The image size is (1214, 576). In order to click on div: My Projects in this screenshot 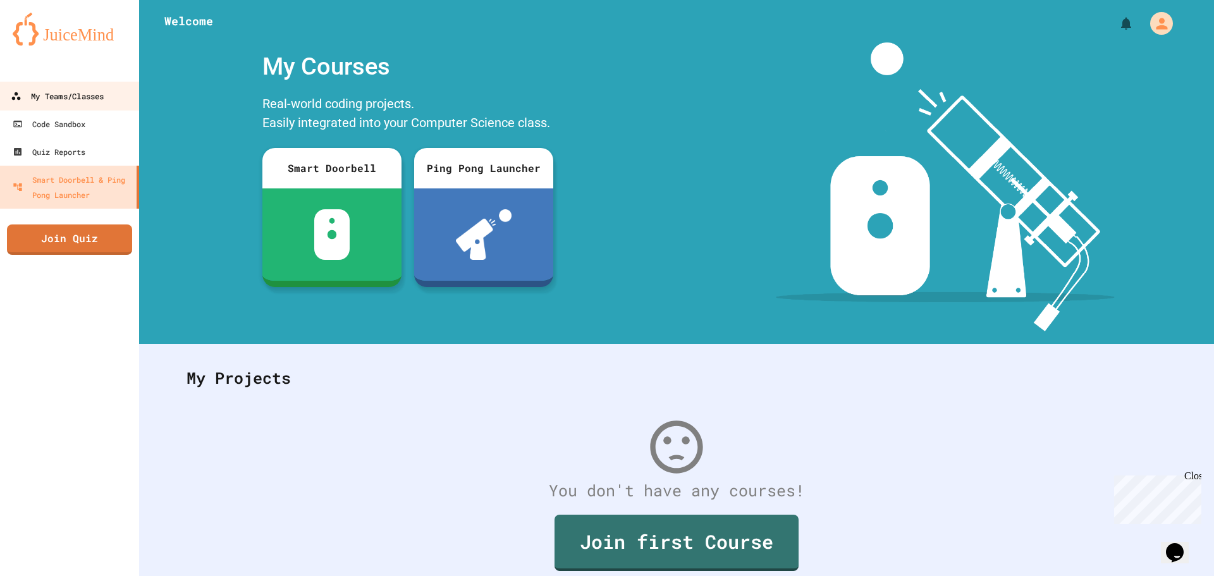, I will do `click(676, 378)`.